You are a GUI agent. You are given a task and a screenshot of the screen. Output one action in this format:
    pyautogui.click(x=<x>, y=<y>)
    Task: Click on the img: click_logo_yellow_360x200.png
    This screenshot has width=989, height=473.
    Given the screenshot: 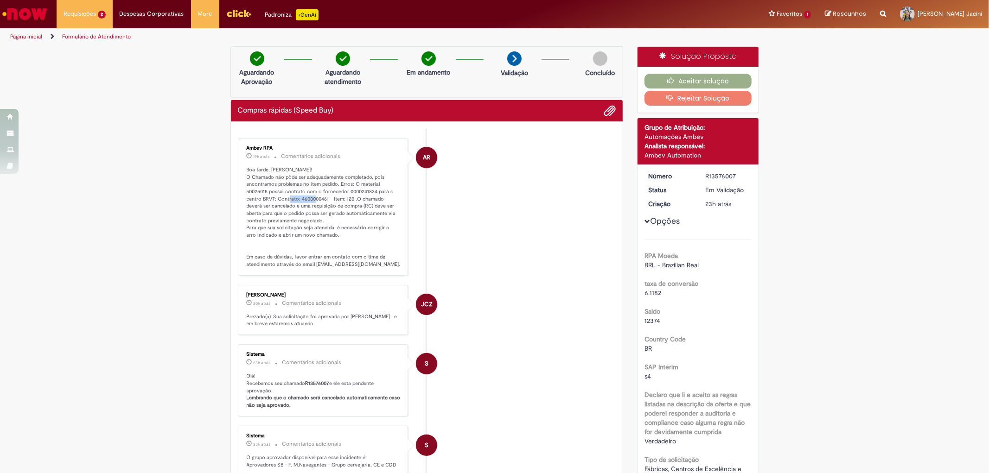 What is the action you would take?
    pyautogui.click(x=239, y=13)
    